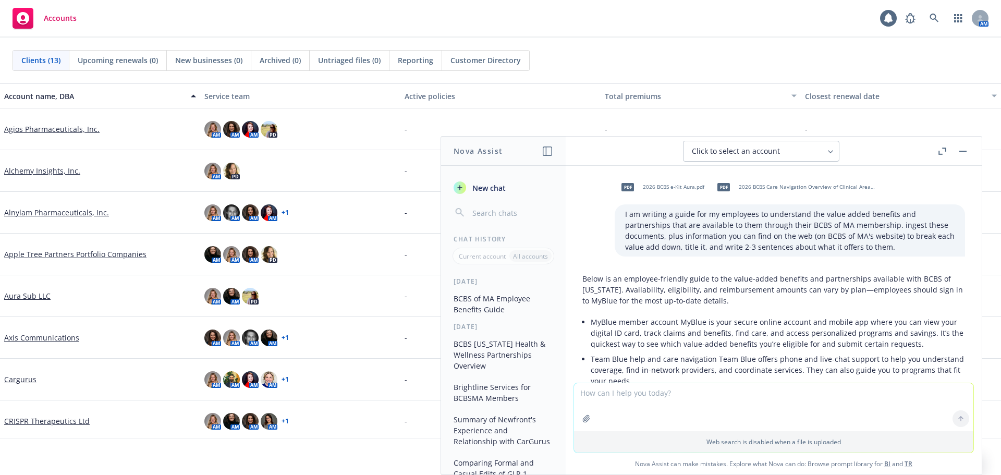  I want to click on span: Upcoming renewals (0), so click(118, 60).